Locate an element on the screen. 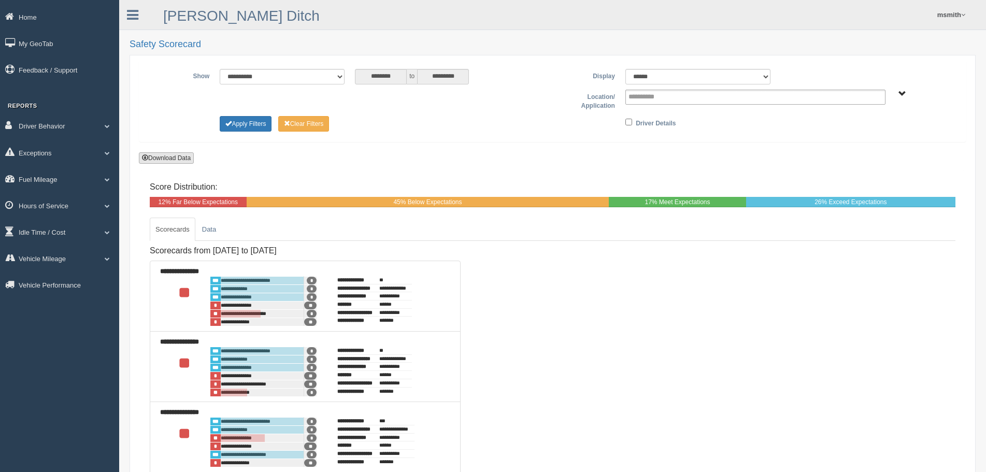  span: 26% Exceed Expectations is located at coordinates (850, 202).